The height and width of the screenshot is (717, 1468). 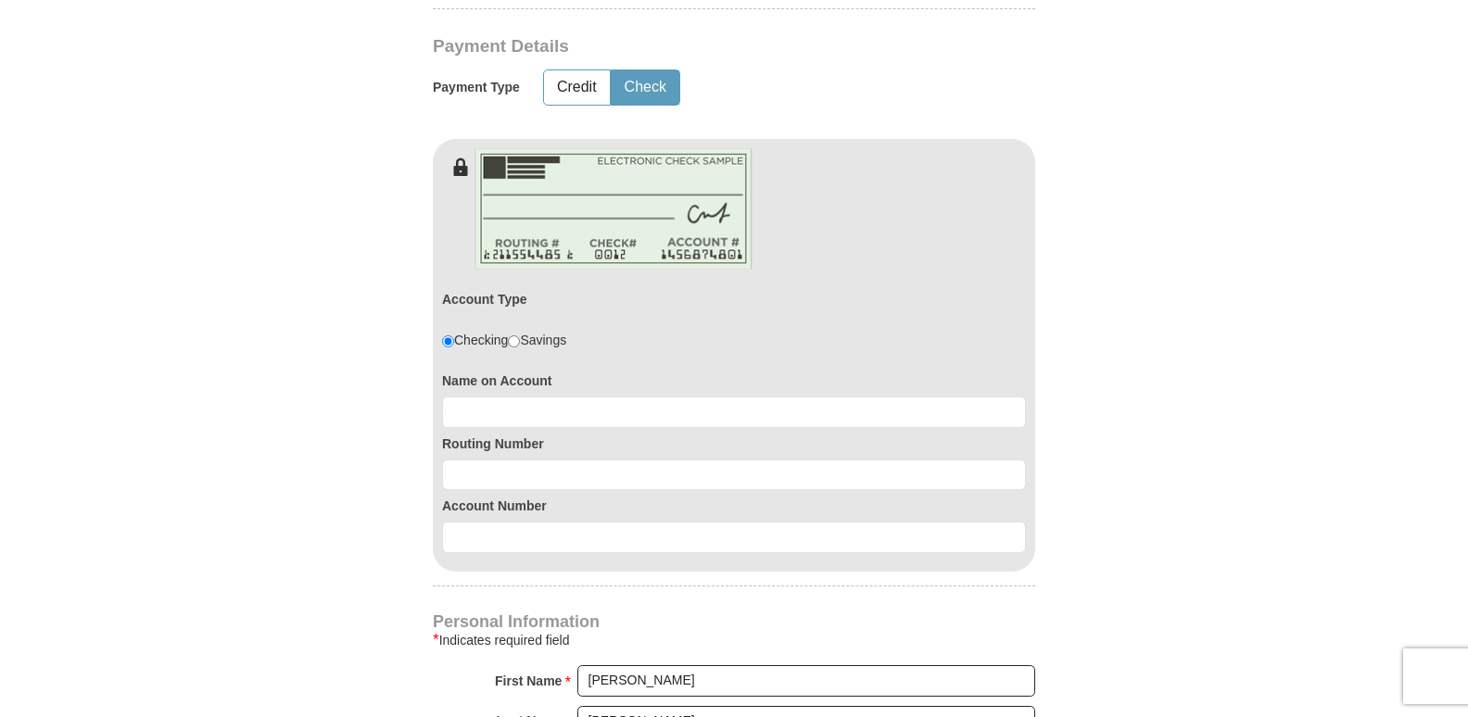 I want to click on strong: First Name, so click(x=528, y=681).